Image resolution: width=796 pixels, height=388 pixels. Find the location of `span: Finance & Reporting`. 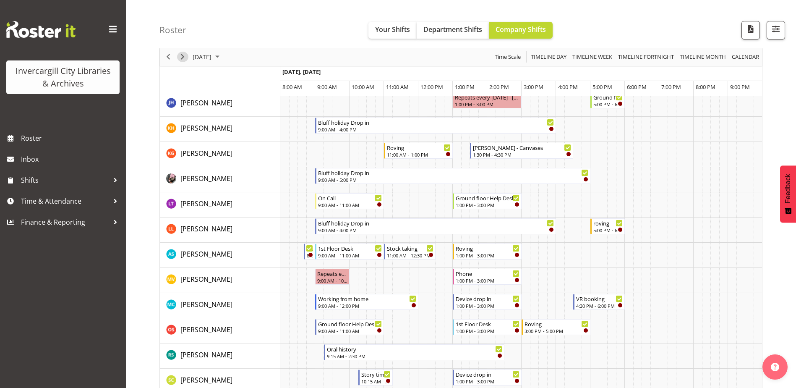

span: Finance & Reporting is located at coordinates (65, 222).